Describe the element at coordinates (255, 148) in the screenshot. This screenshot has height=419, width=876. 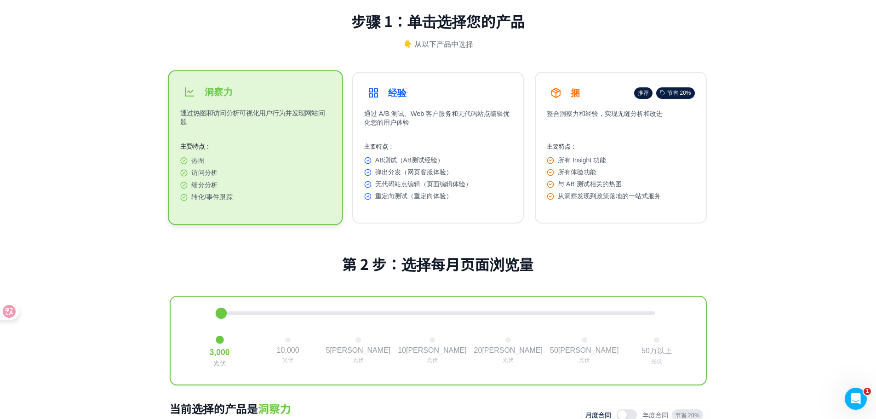
I see `button: 洞察力通过热图和访问分析可视化用户行为并发现网站问题主要特点：热图访问分析细分分析转化/事件跟踪` at that location.